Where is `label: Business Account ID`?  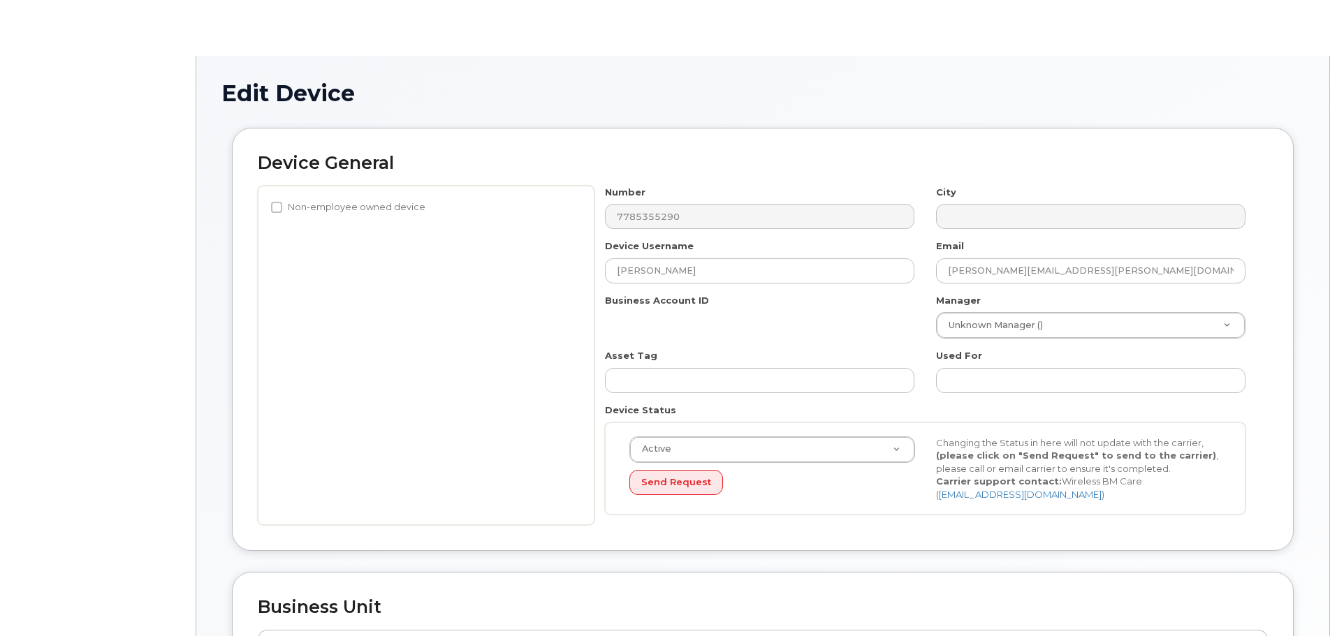 label: Business Account ID is located at coordinates (656, 300).